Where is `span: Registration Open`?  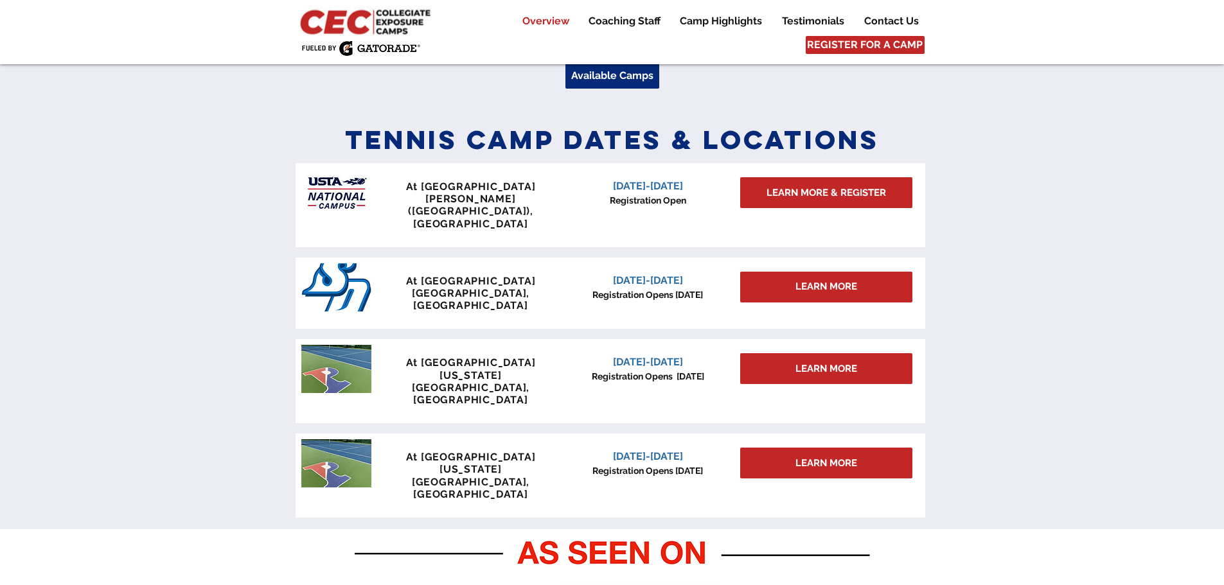
span: Registration Open is located at coordinates (648, 201).